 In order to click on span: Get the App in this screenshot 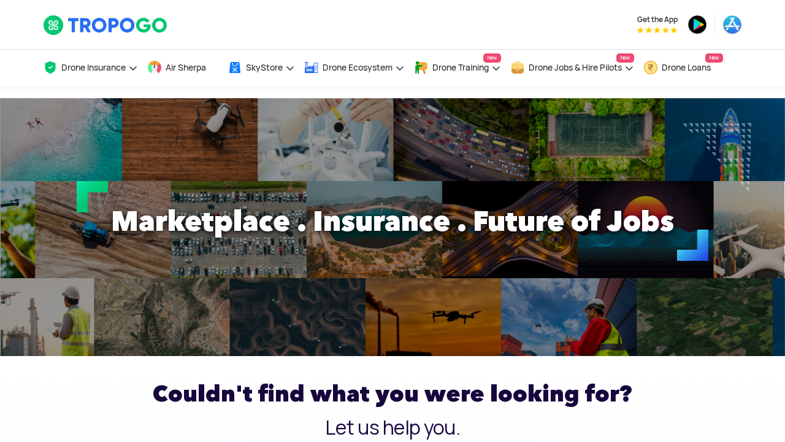, I will do `click(658, 20)`.